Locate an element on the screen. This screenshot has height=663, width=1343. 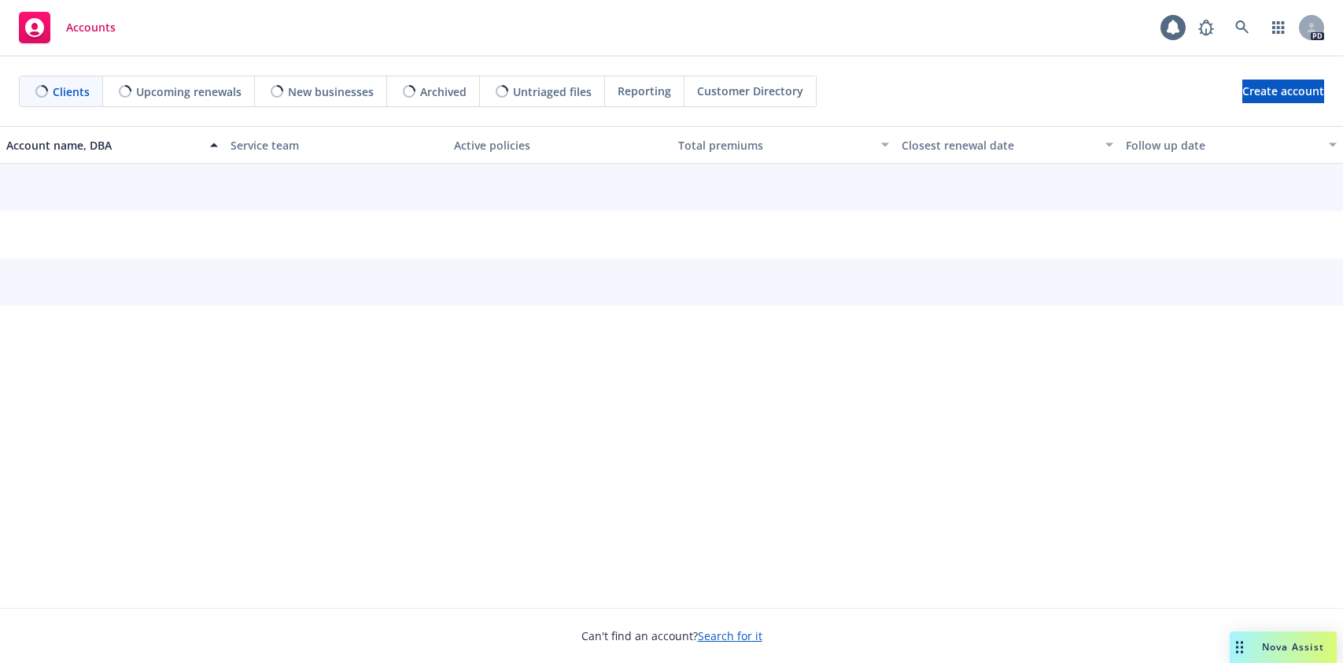
button: Closest renewal date is located at coordinates (1007, 145).